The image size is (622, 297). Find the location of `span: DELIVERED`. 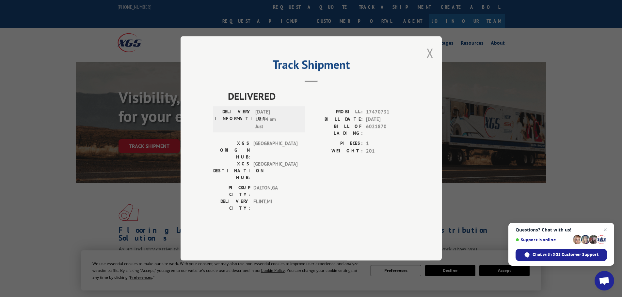

span: DELIVERED is located at coordinates (318, 96).